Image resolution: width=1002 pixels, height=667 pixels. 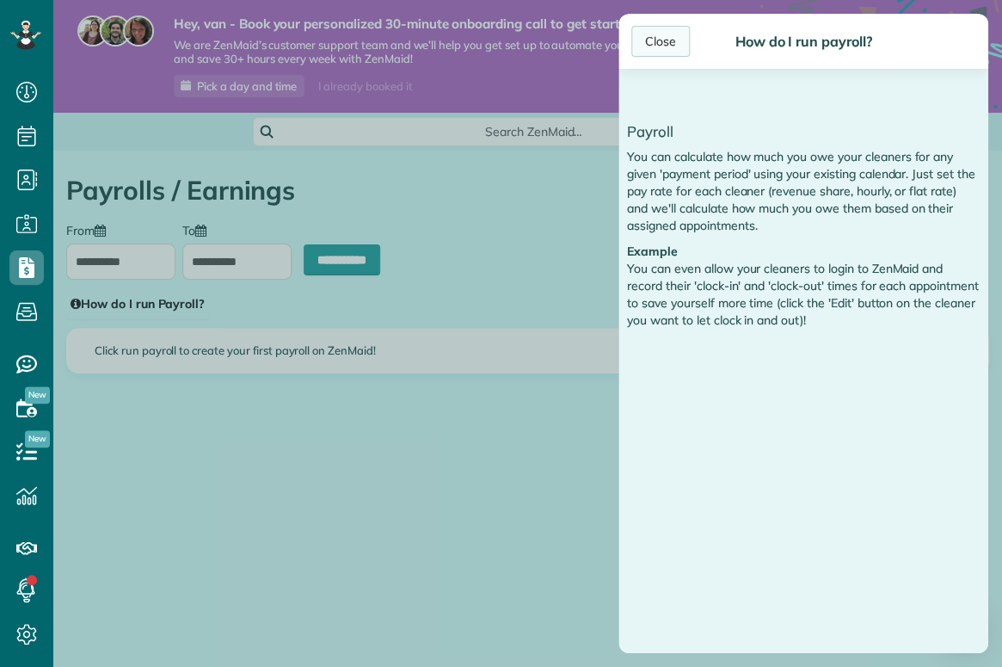 I want to click on p: You can calculate how much you owe your cleaners for any given 'payment period' using your existi..., so click(x=804, y=191).